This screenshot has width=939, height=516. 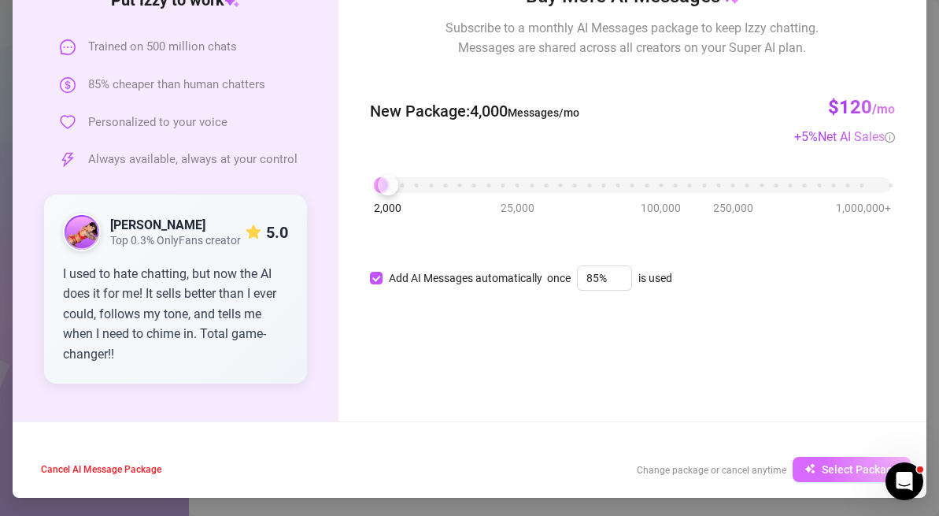 What do you see at coordinates (475, 111) in the screenshot?
I see `span: New Package : 4,000` at bounding box center [475, 111].